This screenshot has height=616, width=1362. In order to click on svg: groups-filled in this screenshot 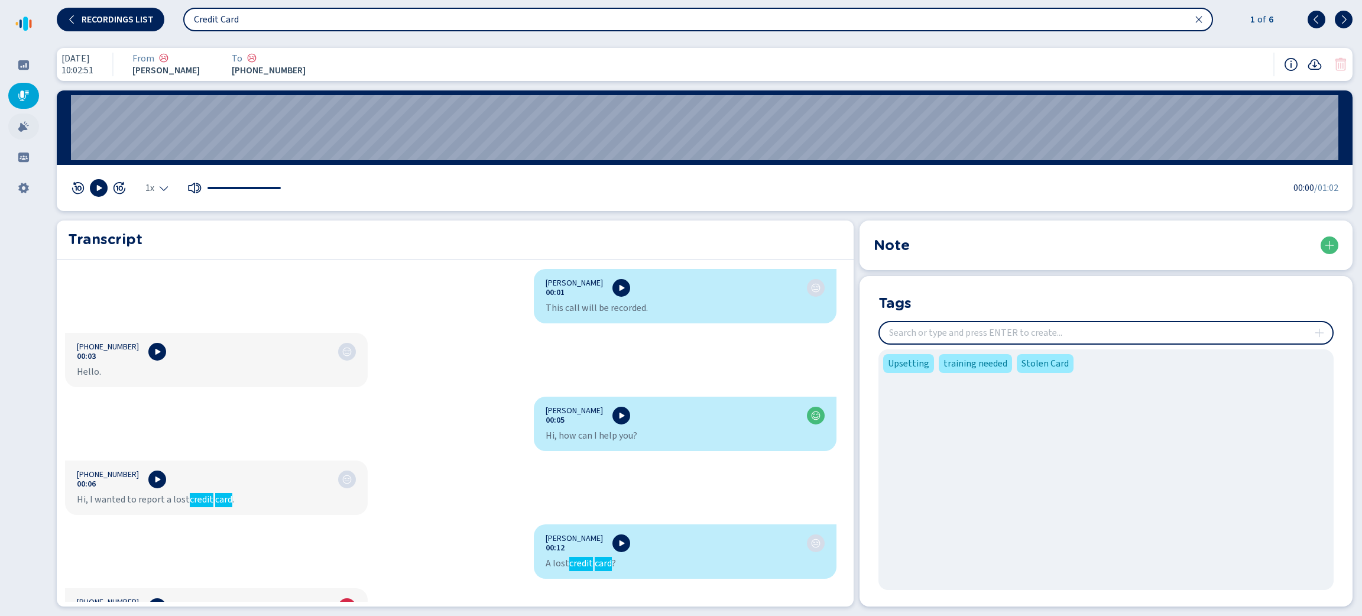, I will do `click(24, 157)`.